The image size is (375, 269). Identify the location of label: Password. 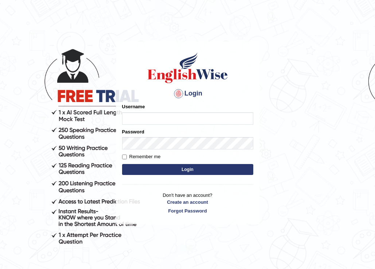
(133, 132).